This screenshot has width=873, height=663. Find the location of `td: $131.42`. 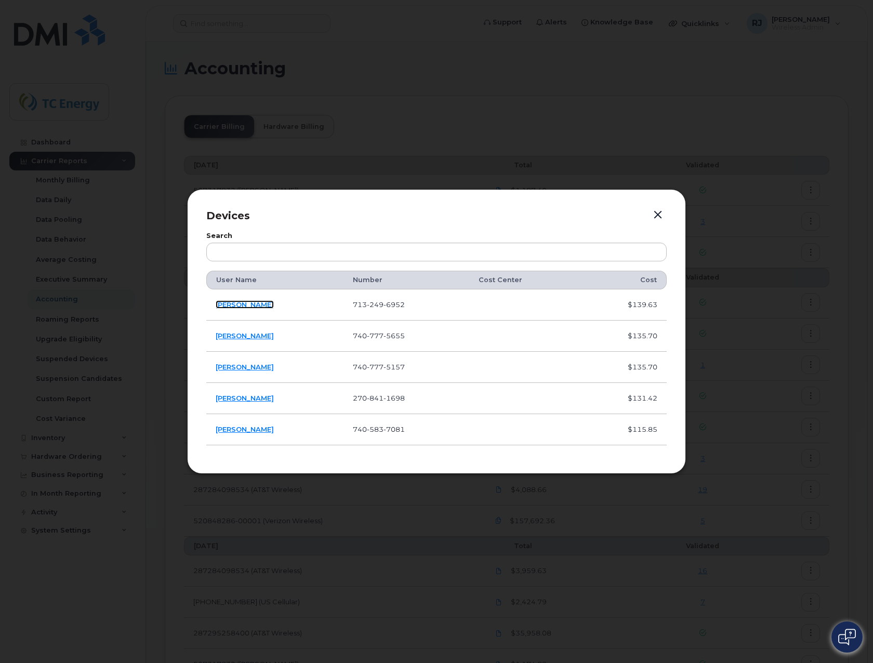

td: $131.42 is located at coordinates (623, 398).